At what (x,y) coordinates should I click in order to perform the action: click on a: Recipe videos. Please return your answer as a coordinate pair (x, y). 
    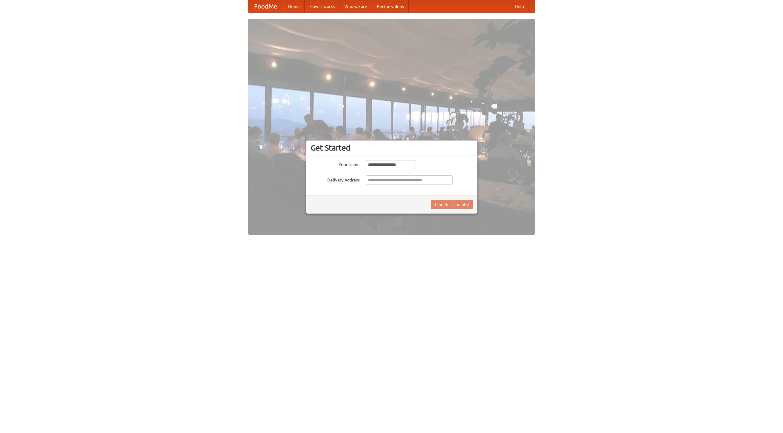
    Looking at the image, I should click on (390, 6).